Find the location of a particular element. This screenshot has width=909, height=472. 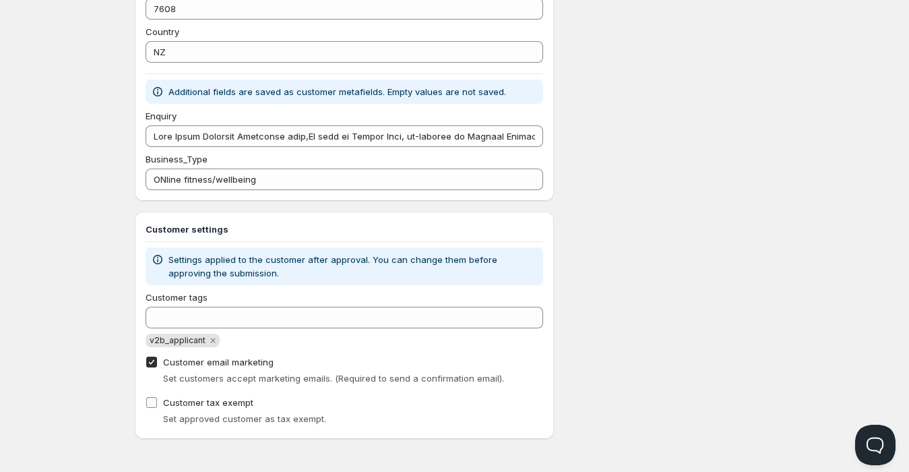

span: Set approved customer as tax exempt. is located at coordinates (245, 419).